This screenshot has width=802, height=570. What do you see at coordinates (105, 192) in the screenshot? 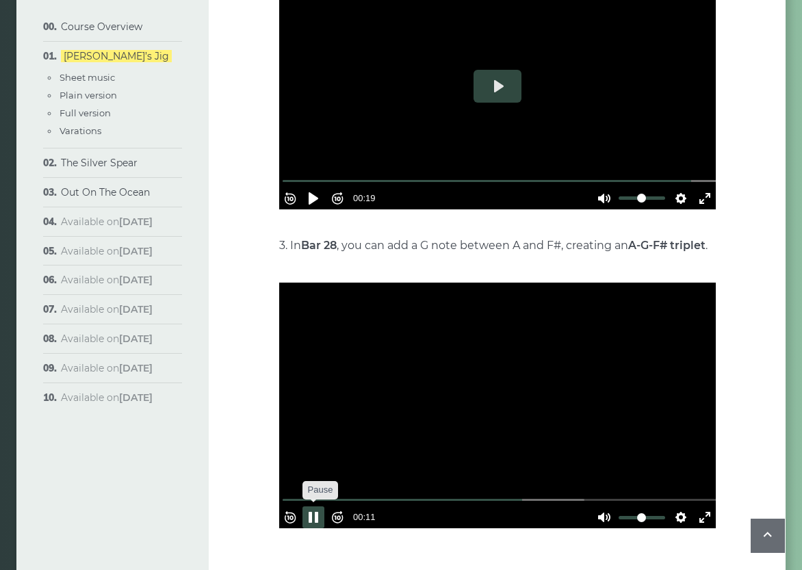
I see `a: Out On The Ocean` at bounding box center [105, 192].